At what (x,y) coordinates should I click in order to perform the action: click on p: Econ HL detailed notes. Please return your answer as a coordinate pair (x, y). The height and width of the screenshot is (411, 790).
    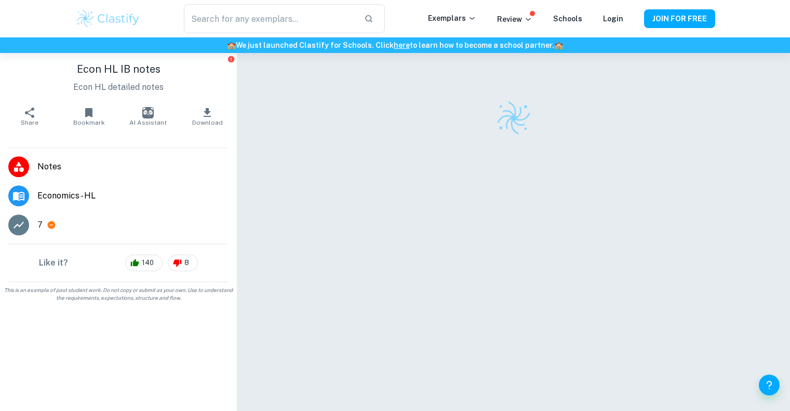
    Looking at the image, I should click on (118, 87).